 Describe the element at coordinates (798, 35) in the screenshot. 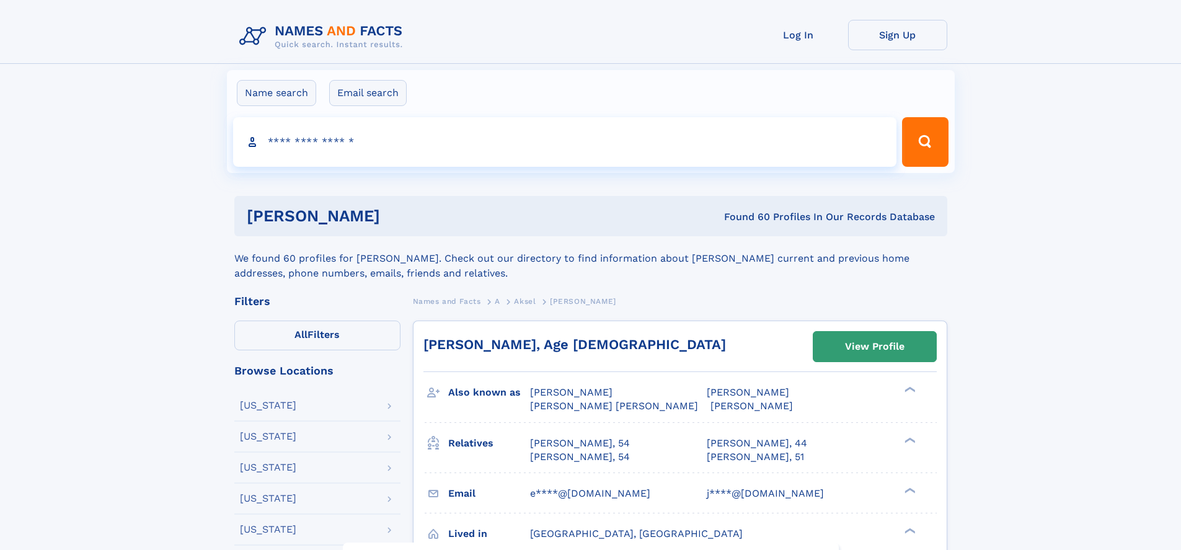

I see `a: Log In` at that location.